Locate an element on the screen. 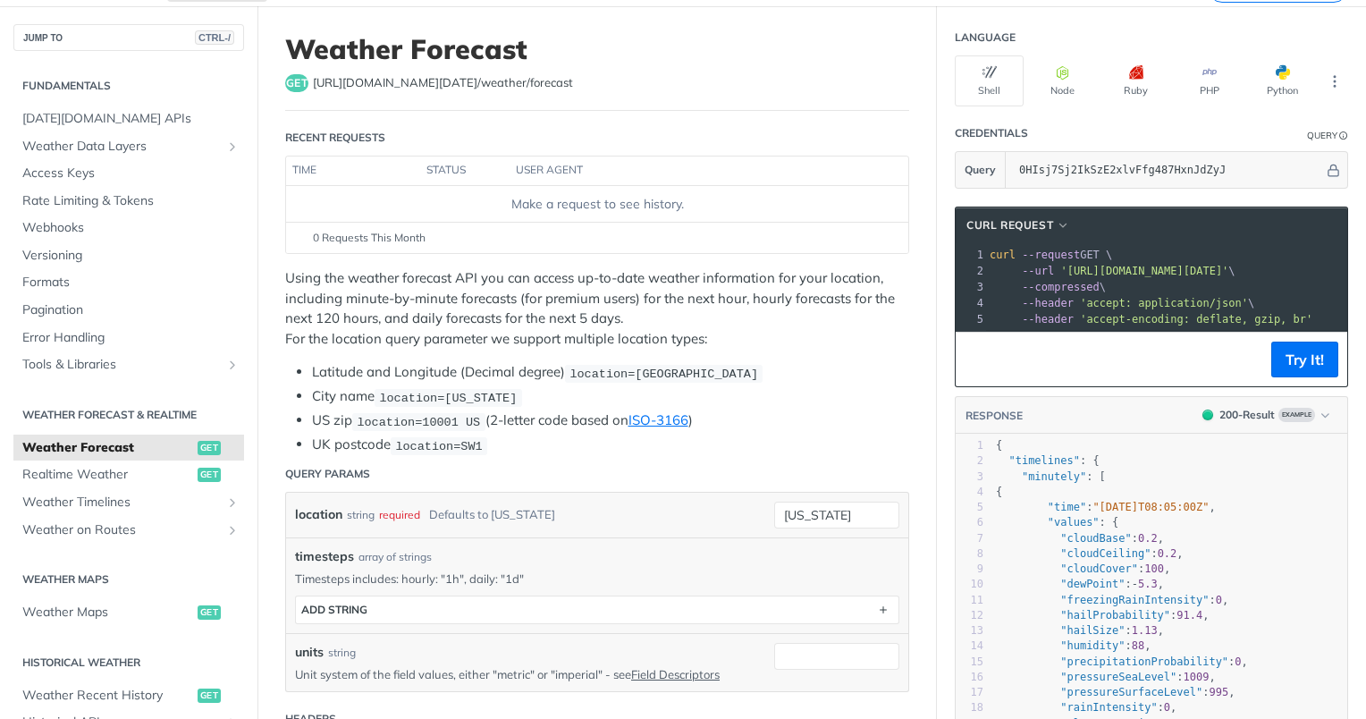 The width and height of the screenshot is (1366, 719). span: "minutely" is located at coordinates (1054, 477).